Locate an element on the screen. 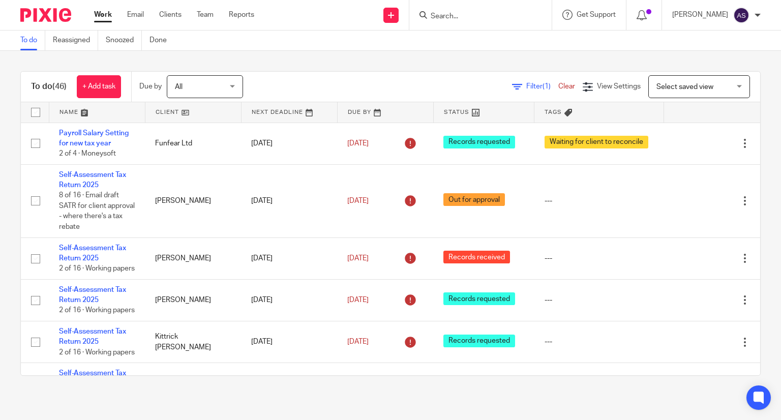  span: Get Support is located at coordinates (596, 15).